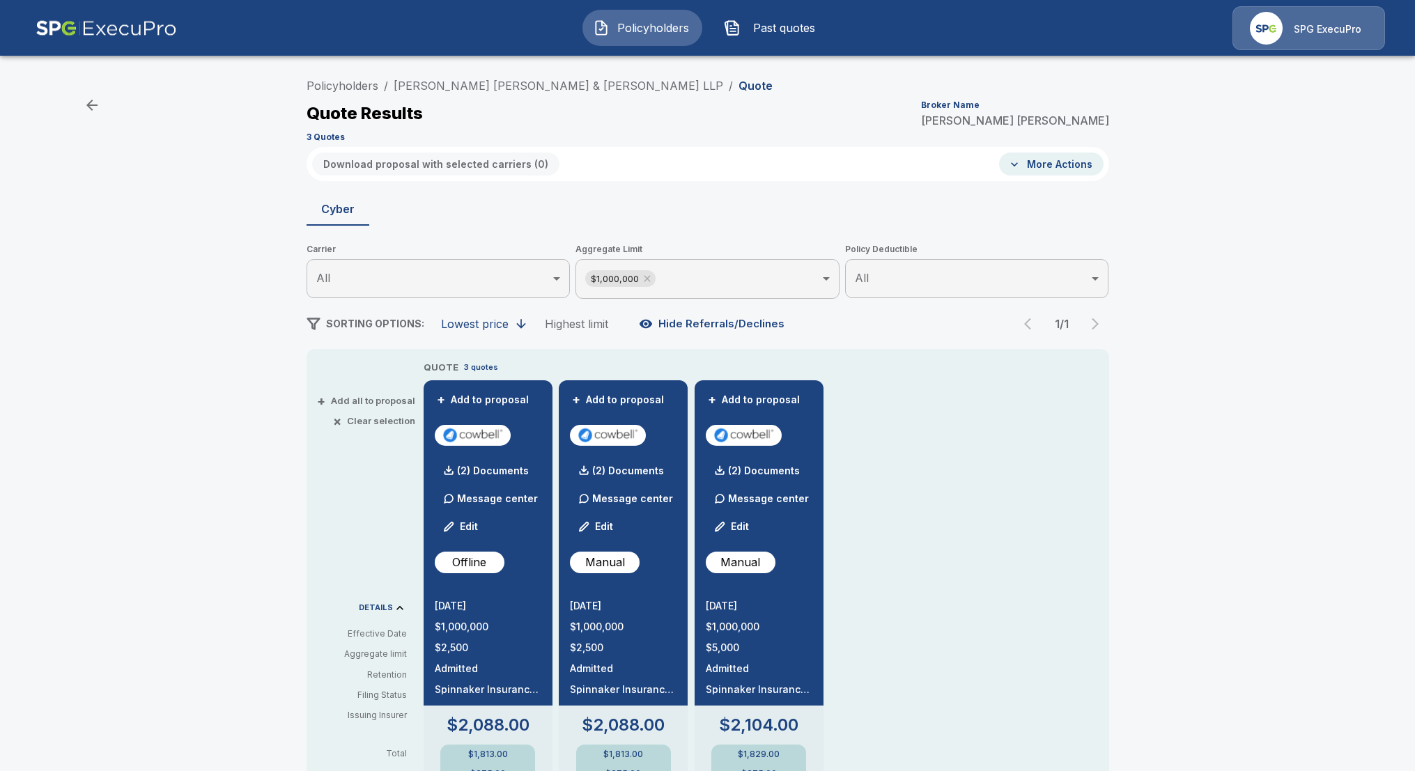  Describe the element at coordinates (362, 715) in the screenshot. I see `p: Issuing Insurer` at that location.